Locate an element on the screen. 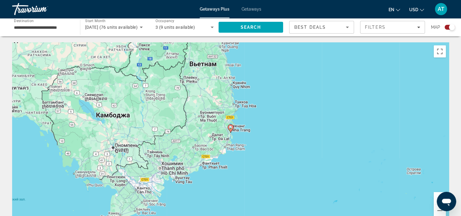 Image resolution: width=461 pixels, height=216 pixels. span: Getaways is located at coordinates (251, 9).